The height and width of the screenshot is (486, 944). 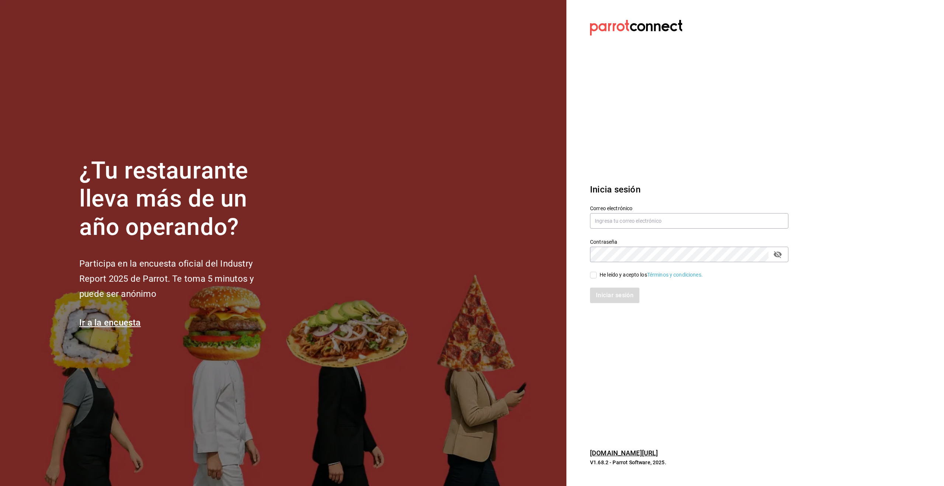 I want to click on h3: Inicia sesión, so click(x=689, y=190).